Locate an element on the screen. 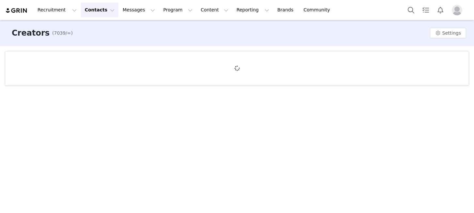 The width and height of the screenshot is (474, 213). button: Settings is located at coordinates (448, 33).